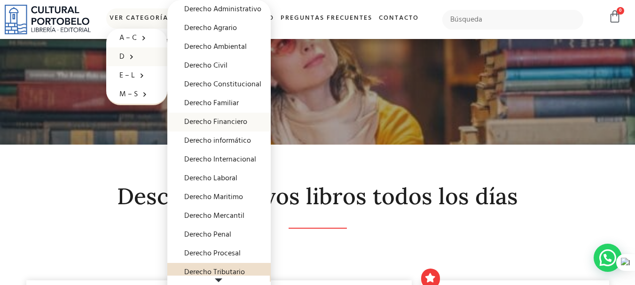 The height and width of the screenshot is (285, 635). I want to click on a: Preguntas frecuentes, so click(326, 18).